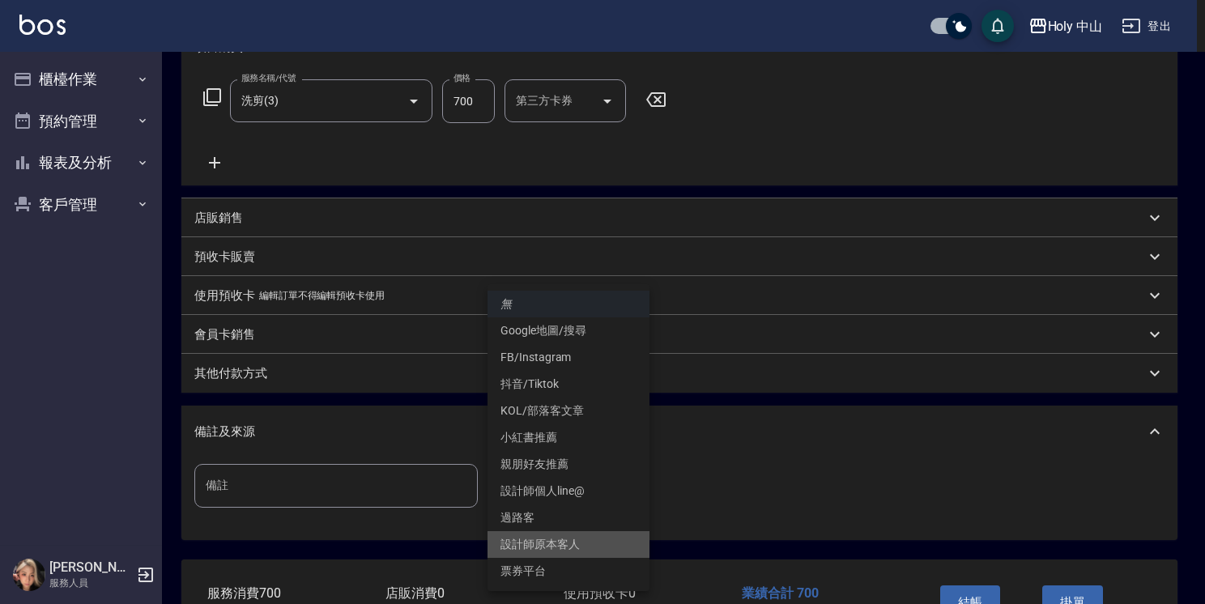  I want to click on li: 過路客, so click(568, 517).